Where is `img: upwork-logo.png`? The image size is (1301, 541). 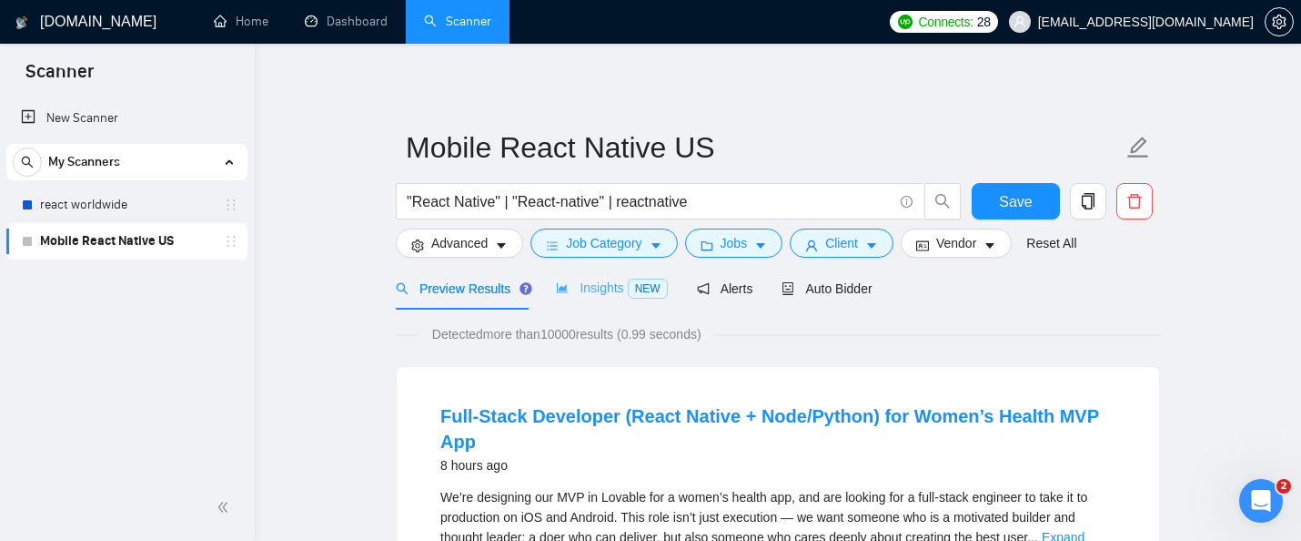 img: upwork-logo.png is located at coordinates (906, 22).